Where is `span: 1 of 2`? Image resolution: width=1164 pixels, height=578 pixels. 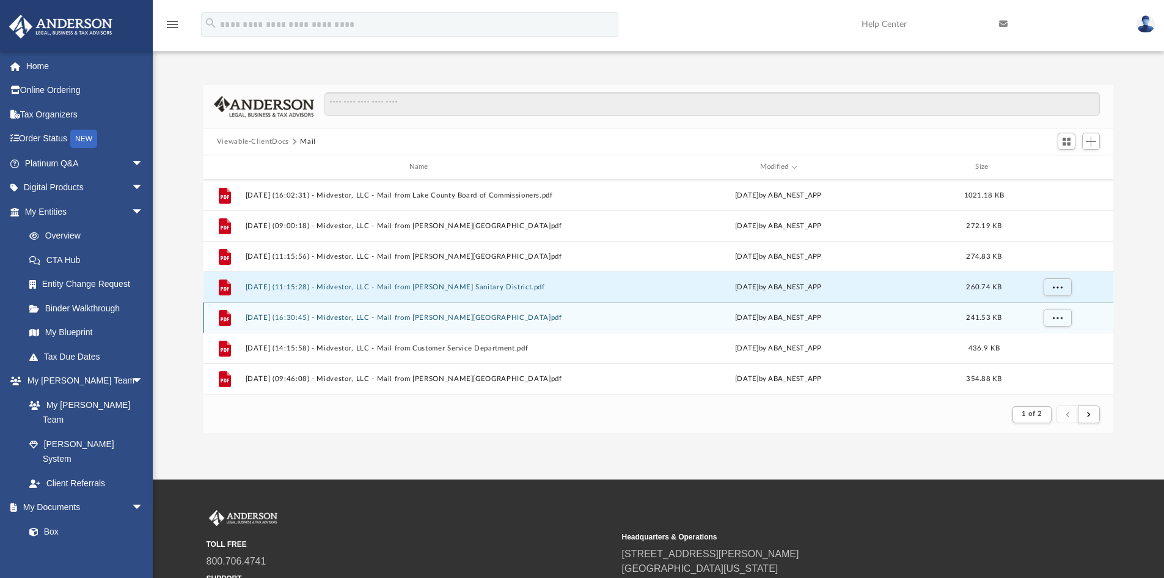
span: 1 of 2 is located at coordinates (1032, 413).